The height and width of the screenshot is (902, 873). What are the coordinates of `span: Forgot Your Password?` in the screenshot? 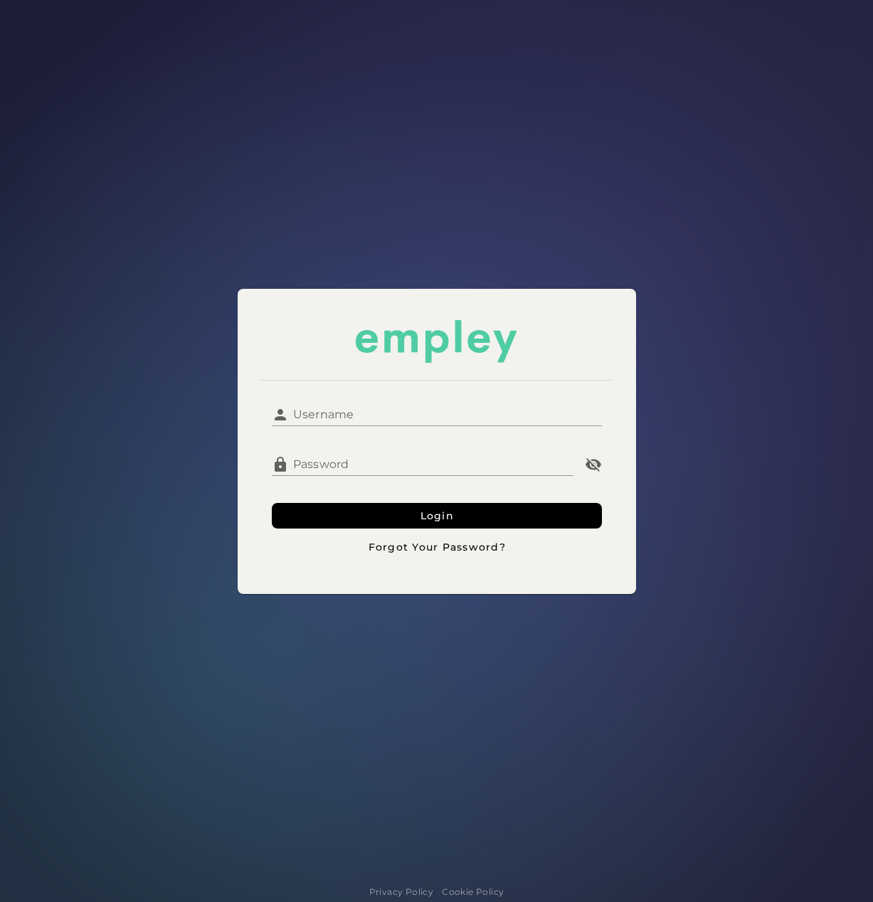 It's located at (436, 547).